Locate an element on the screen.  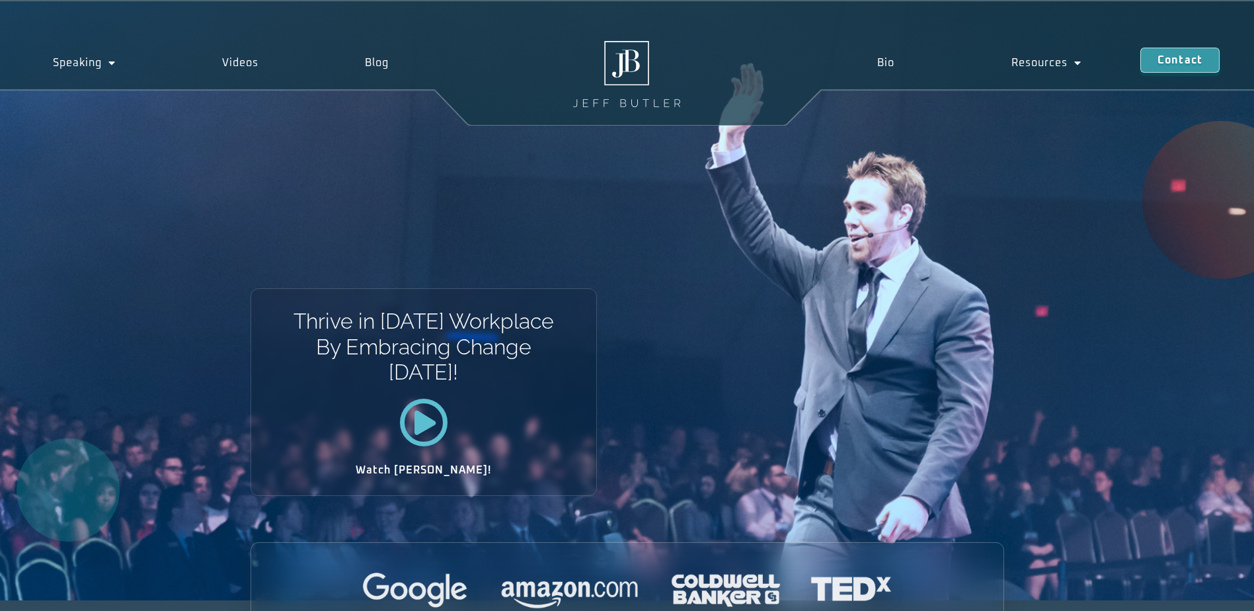
a: Blog is located at coordinates (377, 63).